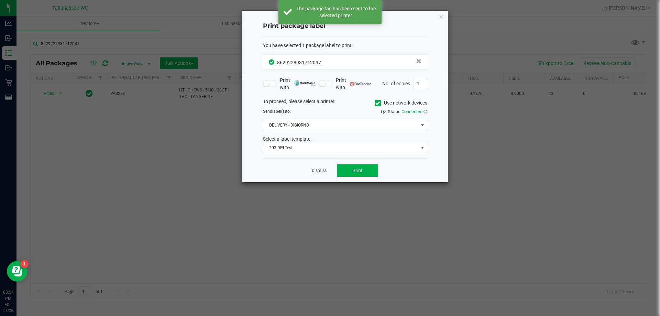  What do you see at coordinates (279, 111) in the screenshot?
I see `span: label(s)` at bounding box center [279, 111].